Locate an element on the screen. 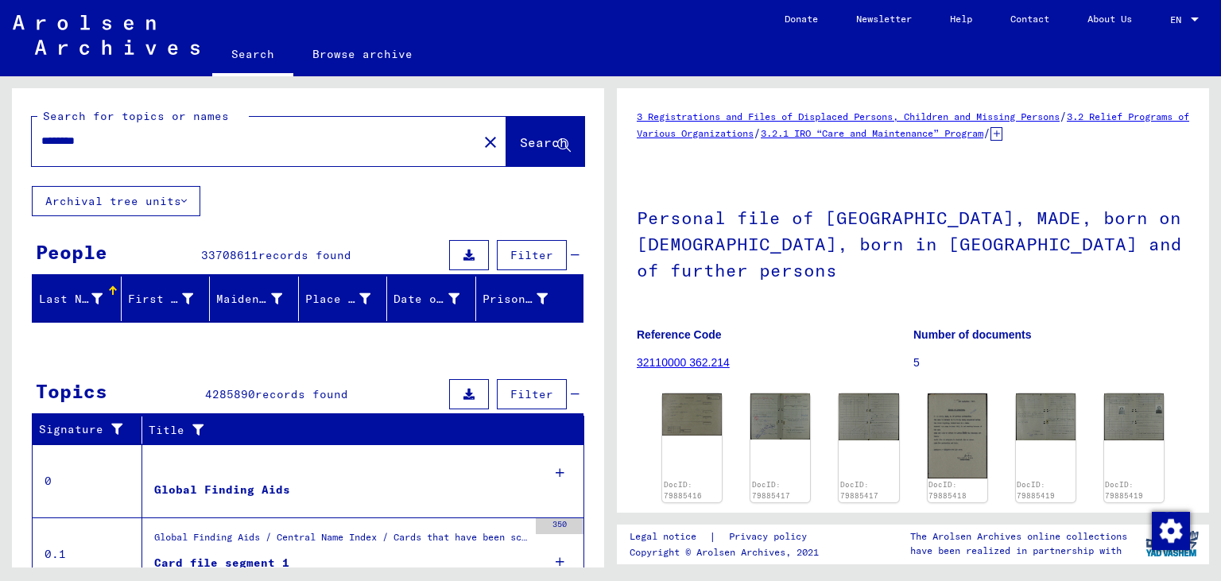 Image resolution: width=1221 pixels, height=581 pixels. span: EN is located at coordinates (1179, 20).